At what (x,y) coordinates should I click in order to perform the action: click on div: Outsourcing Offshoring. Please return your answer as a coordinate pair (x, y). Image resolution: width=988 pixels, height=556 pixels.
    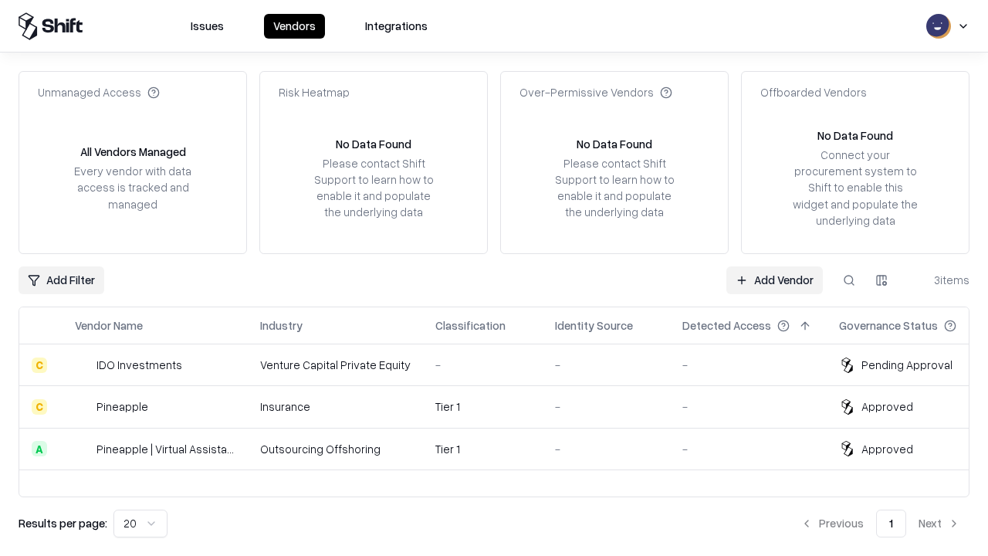
    Looking at the image, I should click on (335, 449).